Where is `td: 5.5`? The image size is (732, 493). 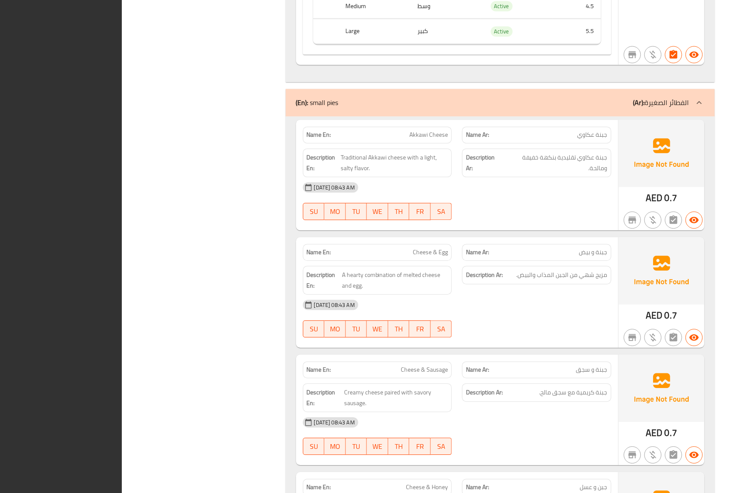 td: 5.5 is located at coordinates (576, 31).